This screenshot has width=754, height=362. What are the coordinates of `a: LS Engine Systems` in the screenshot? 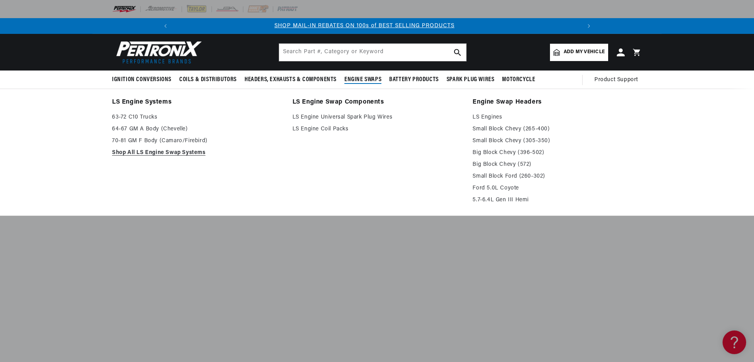 It's located at (197, 102).